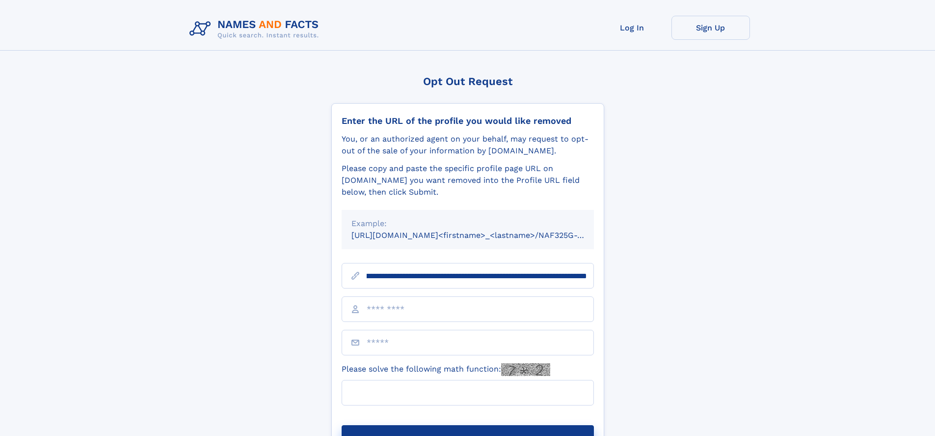  What do you see at coordinates (468, 81) in the screenshot?
I see `div: Opt Out Request` at bounding box center [468, 81].